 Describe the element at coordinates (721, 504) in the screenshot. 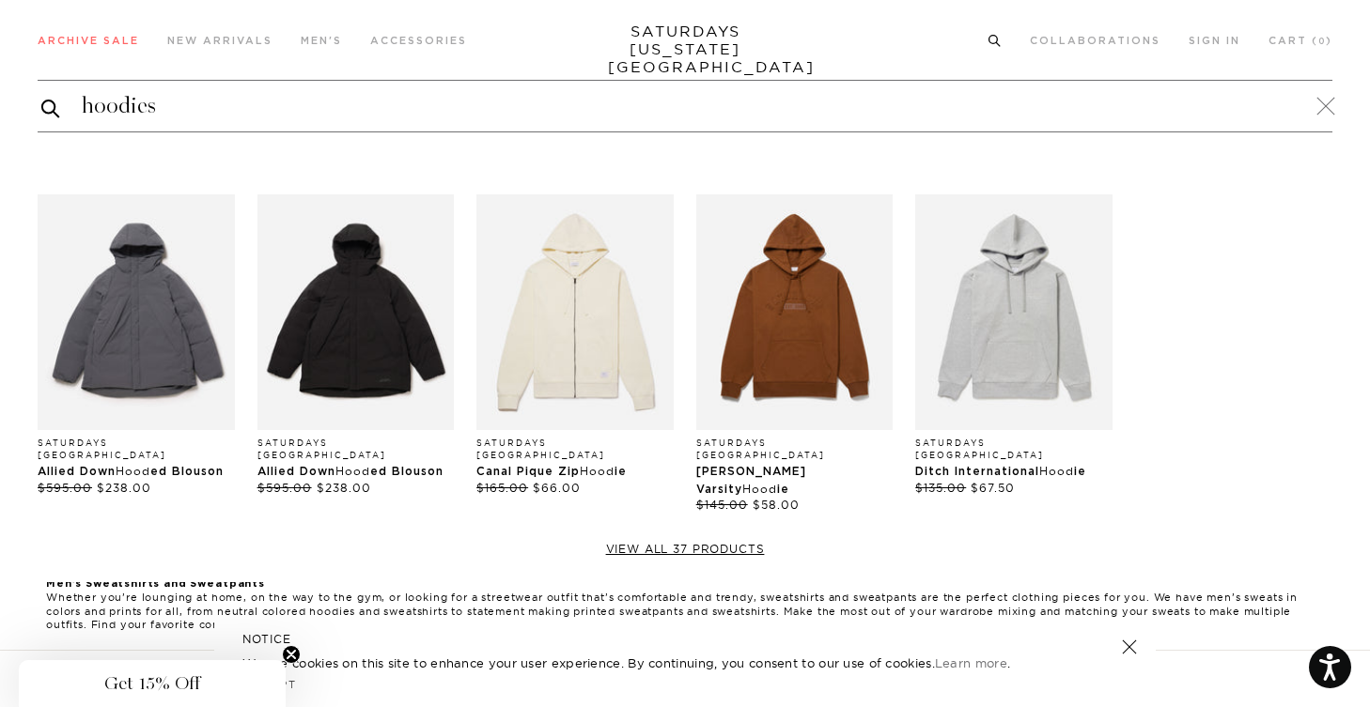

I see `s: $145.00` at that location.